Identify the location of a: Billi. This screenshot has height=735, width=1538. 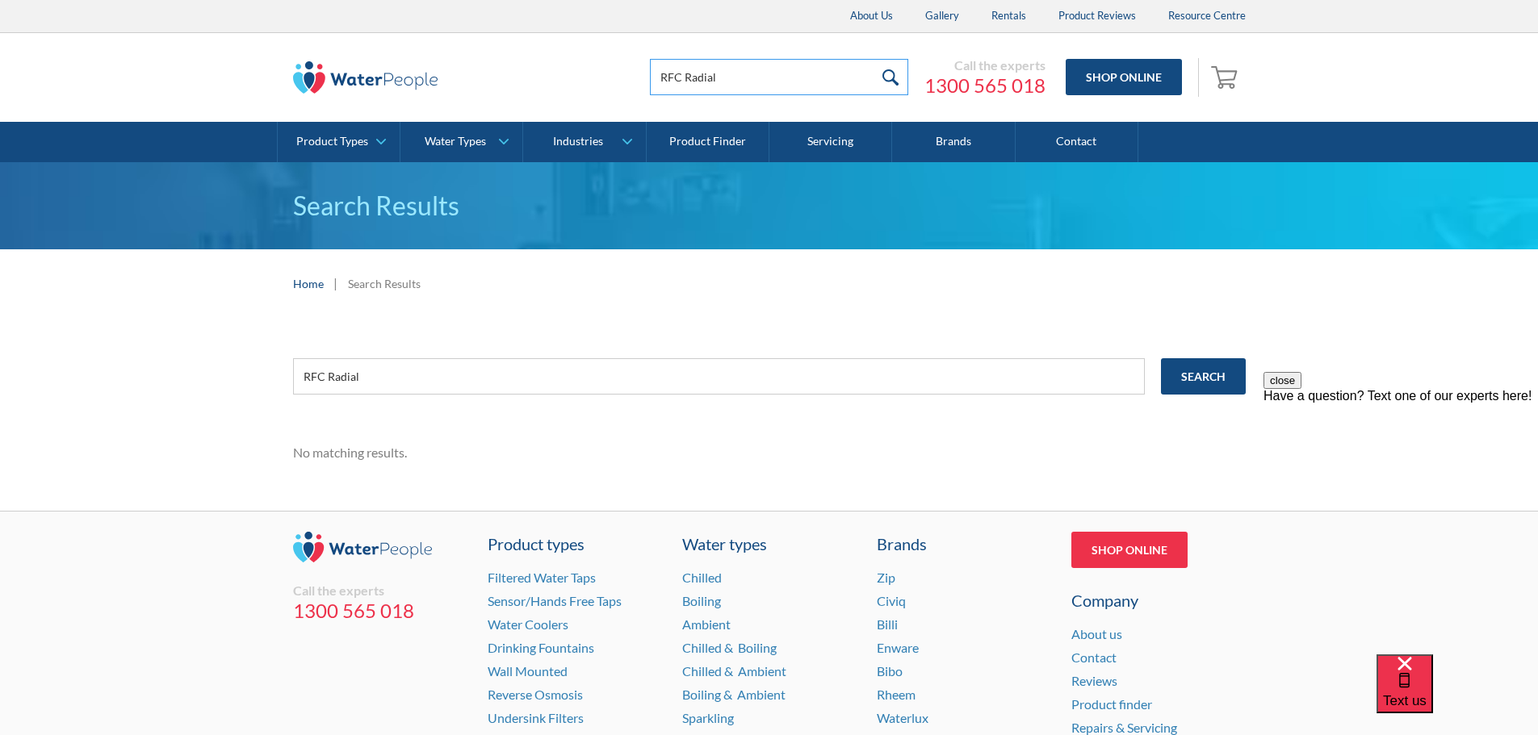
(887, 624).